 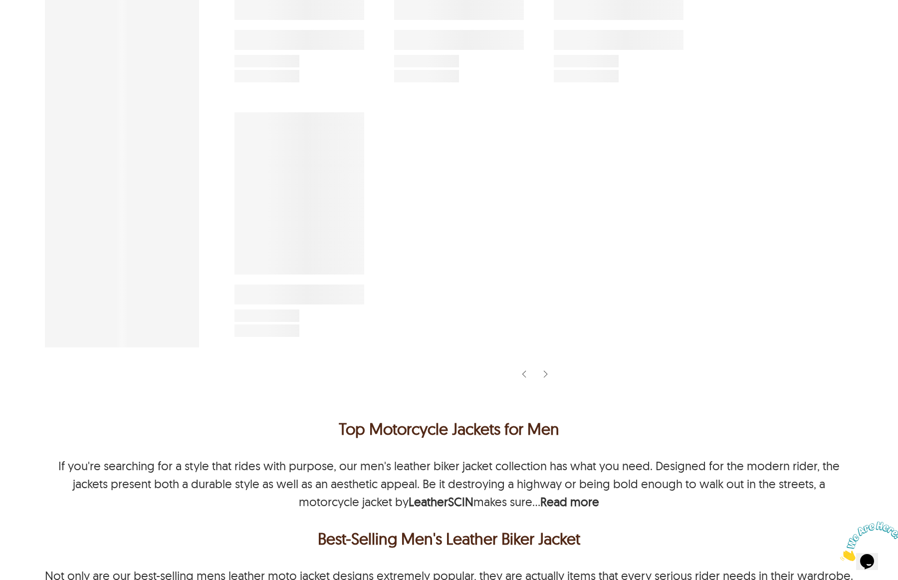 What do you see at coordinates (570, 502) in the screenshot?
I see `b: Read more` at bounding box center [570, 502].